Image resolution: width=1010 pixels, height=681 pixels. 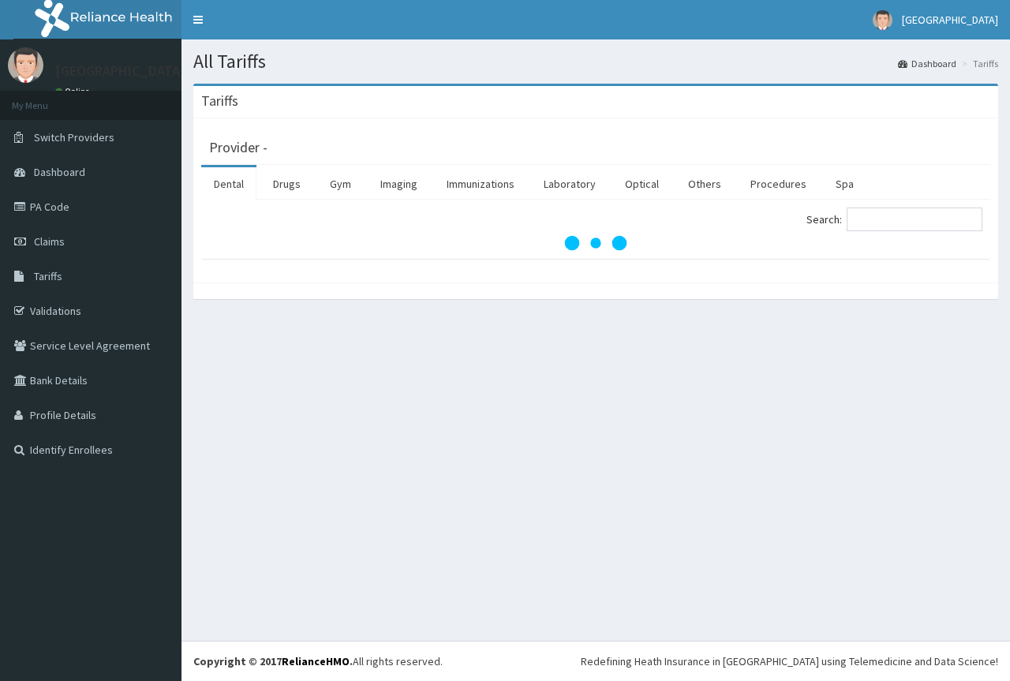 I want to click on footer: All rights reserved., so click(x=596, y=661).